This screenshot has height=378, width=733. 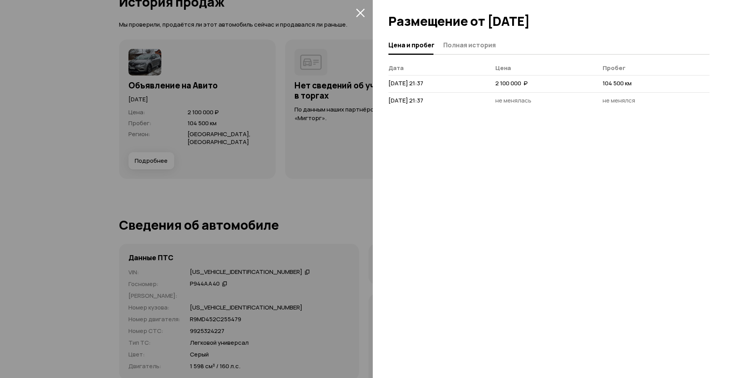 I want to click on span: Пробег, so click(x=614, y=68).